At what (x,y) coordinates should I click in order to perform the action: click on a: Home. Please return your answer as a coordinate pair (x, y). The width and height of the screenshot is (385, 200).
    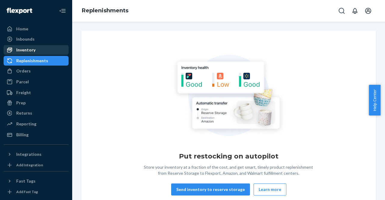
    Looking at the image, I should click on (36, 29).